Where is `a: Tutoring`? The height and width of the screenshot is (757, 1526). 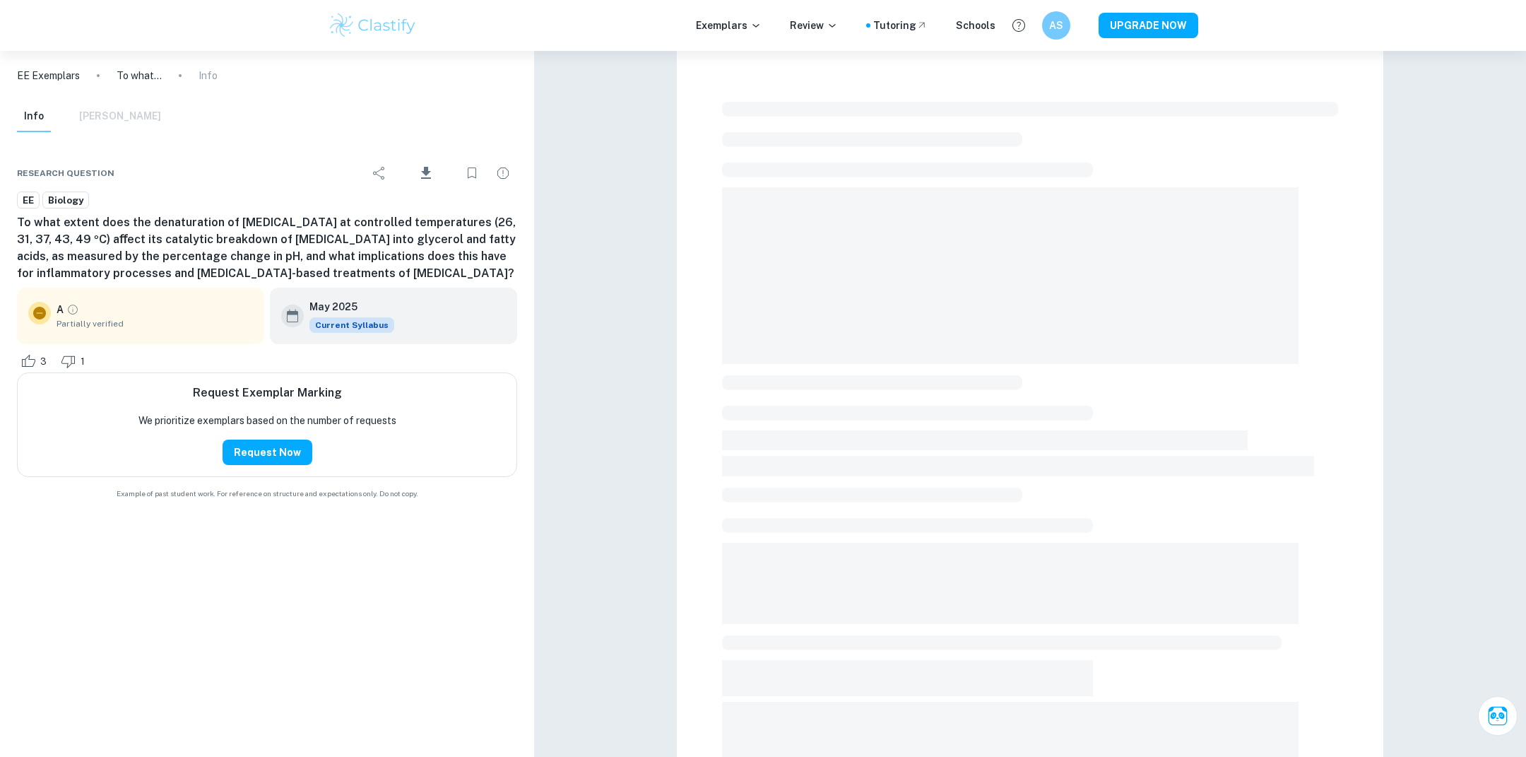
a: Tutoring is located at coordinates (900, 25).